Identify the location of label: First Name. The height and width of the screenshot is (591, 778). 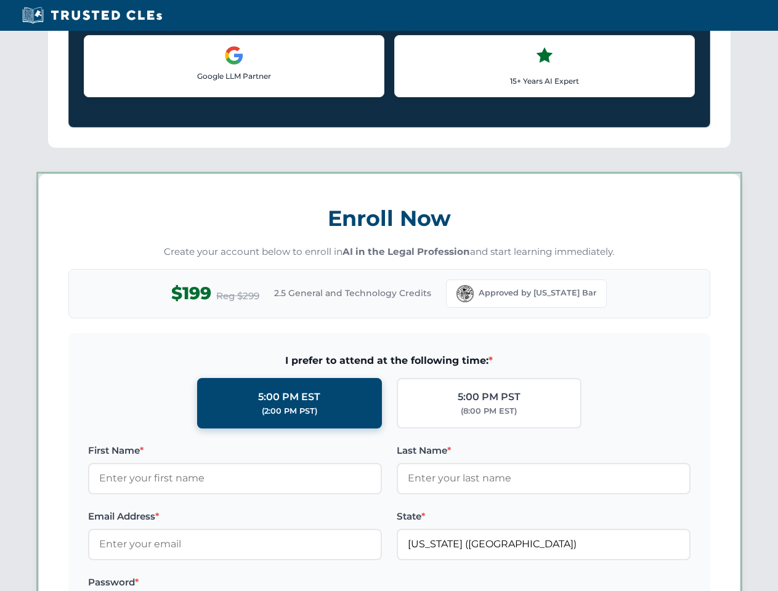
(235, 451).